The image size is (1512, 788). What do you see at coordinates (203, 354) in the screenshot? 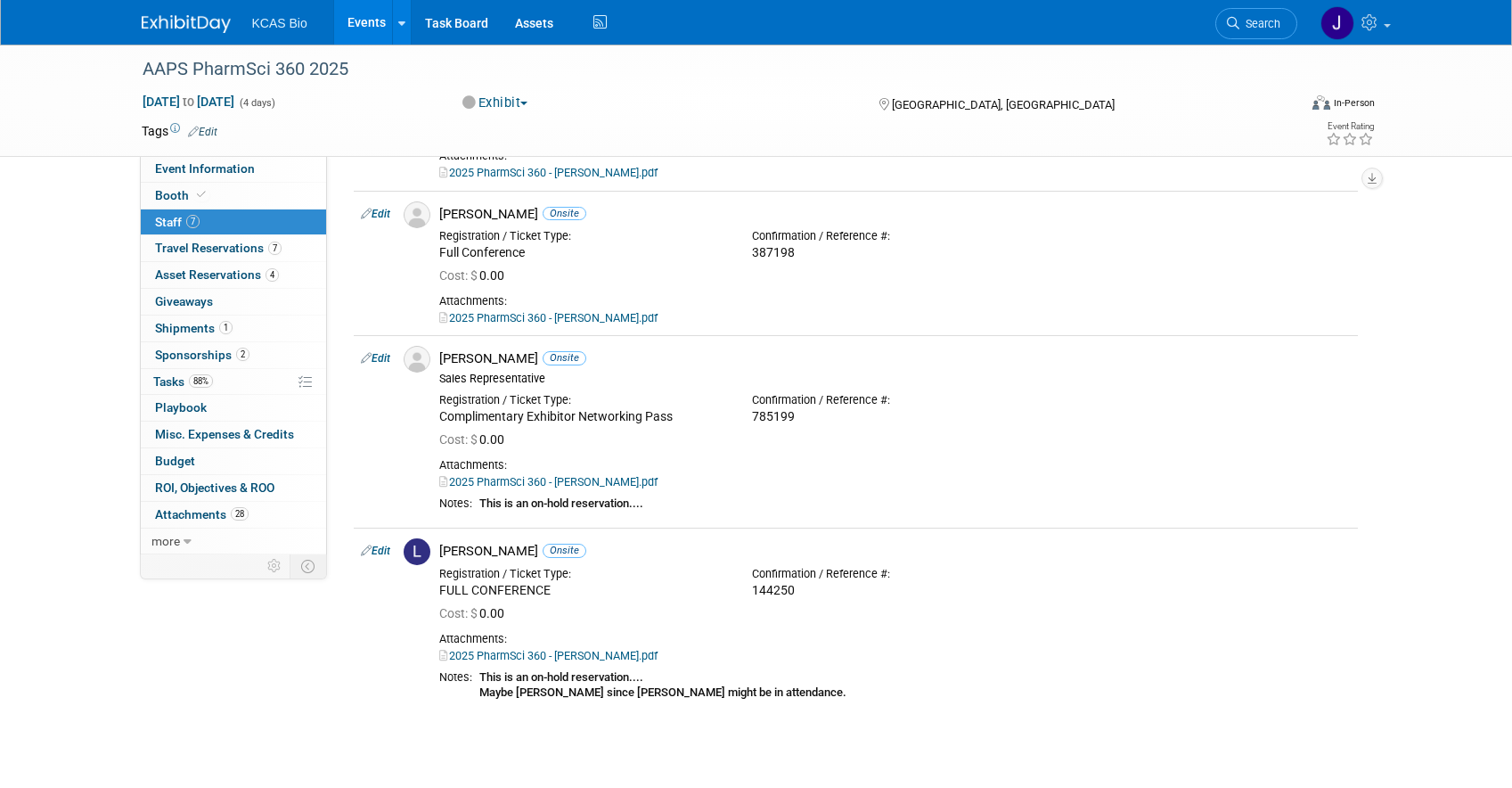
I see `span: Sponsorships` at bounding box center [203, 354].